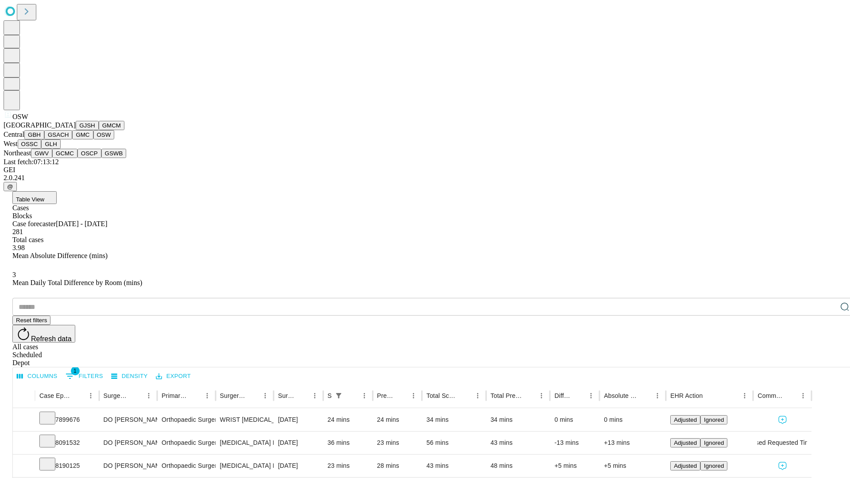 The image size is (850, 478). Describe the element at coordinates (50, 144) in the screenshot. I see `button: GLH` at that location.